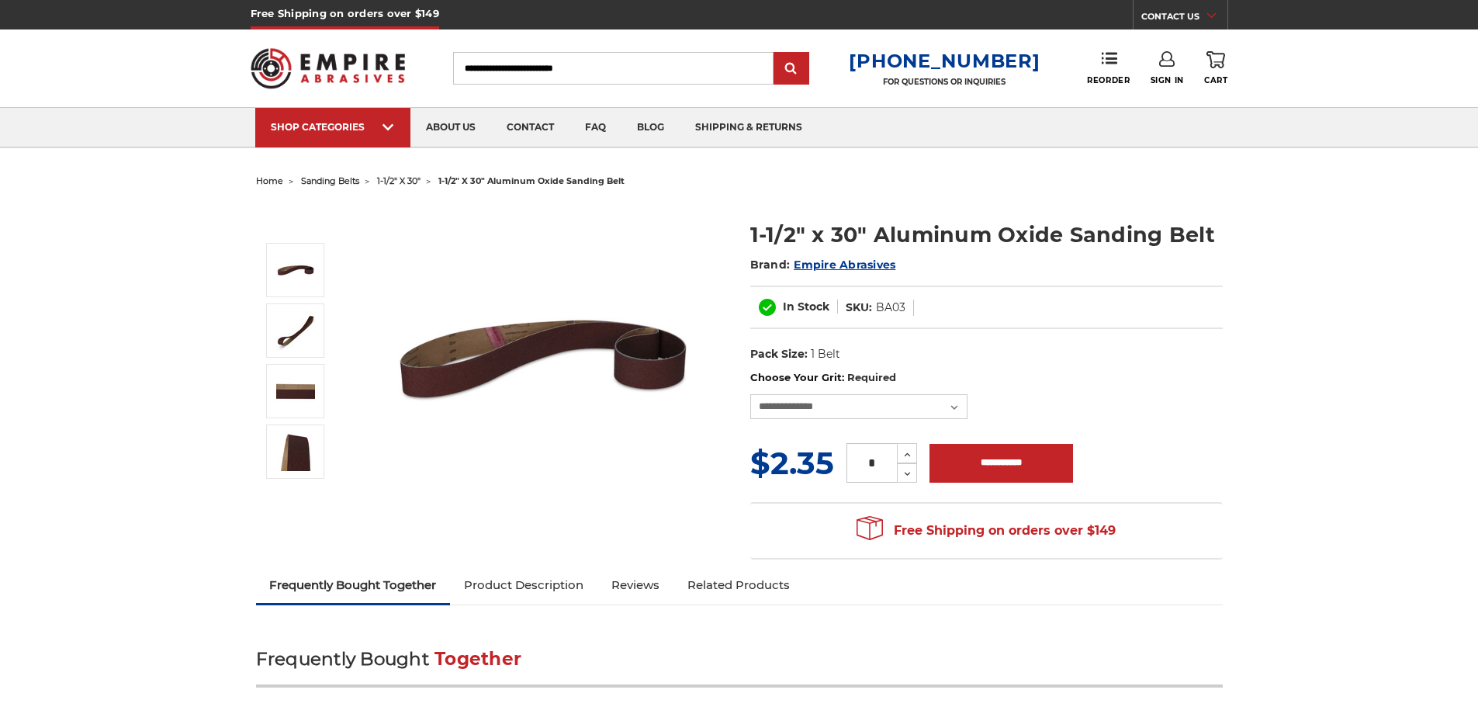 This screenshot has height=707, width=1478. What do you see at coordinates (792, 462) in the screenshot?
I see `span: $2.35` at bounding box center [792, 462].